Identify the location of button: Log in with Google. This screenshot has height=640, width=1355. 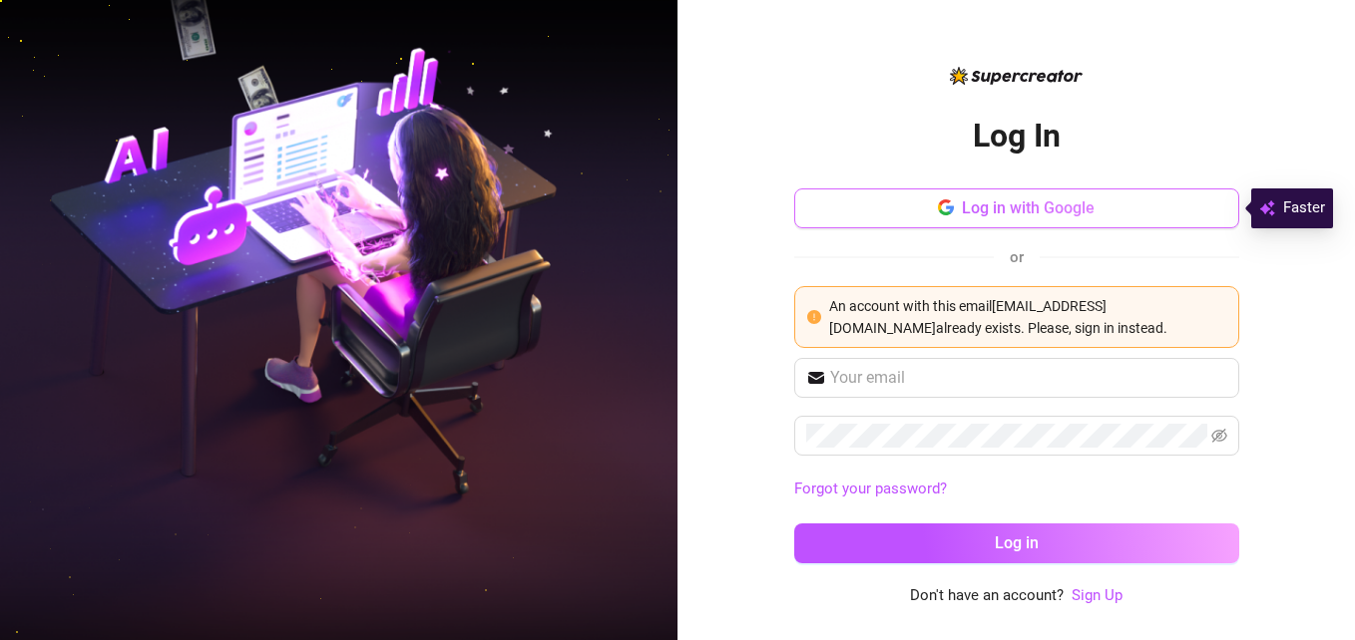
(1016, 208).